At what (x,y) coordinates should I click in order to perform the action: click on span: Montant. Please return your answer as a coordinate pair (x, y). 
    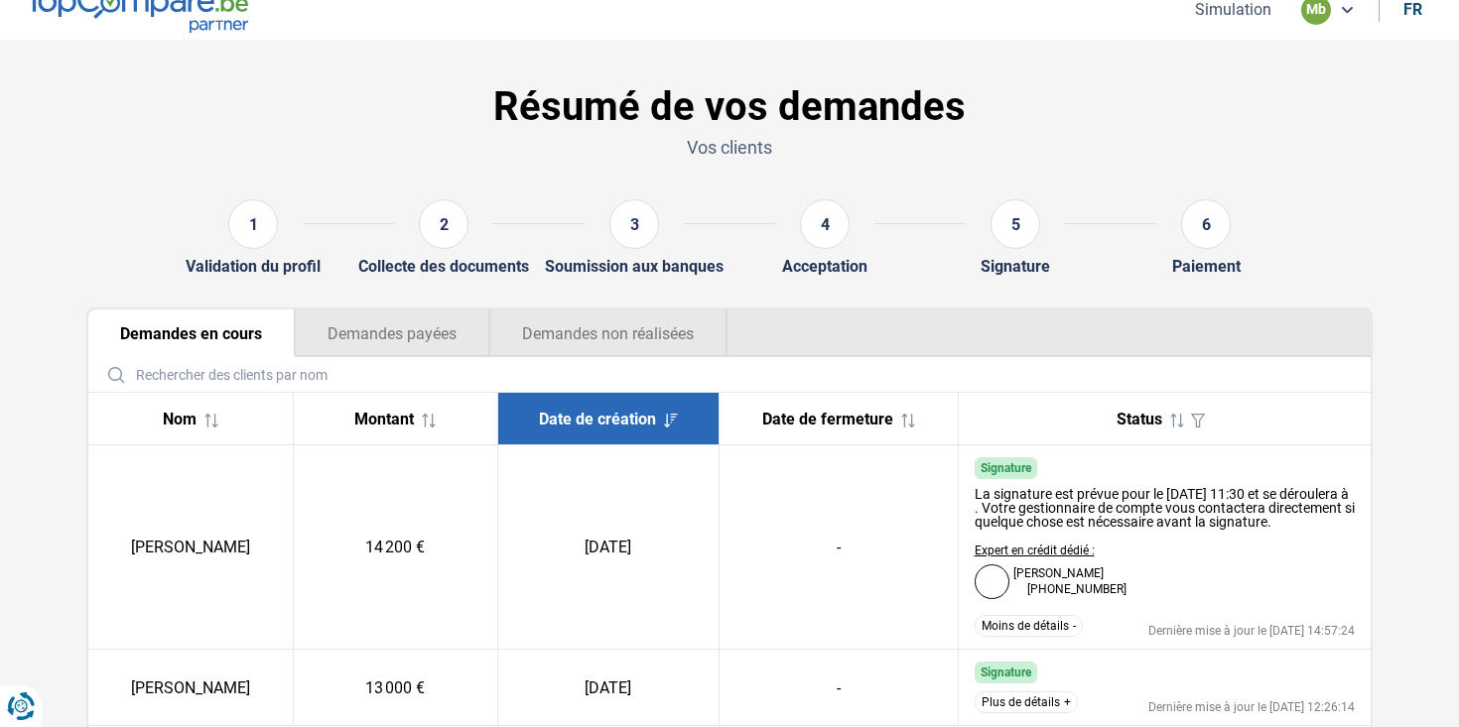
    Looking at the image, I should click on (384, 419).